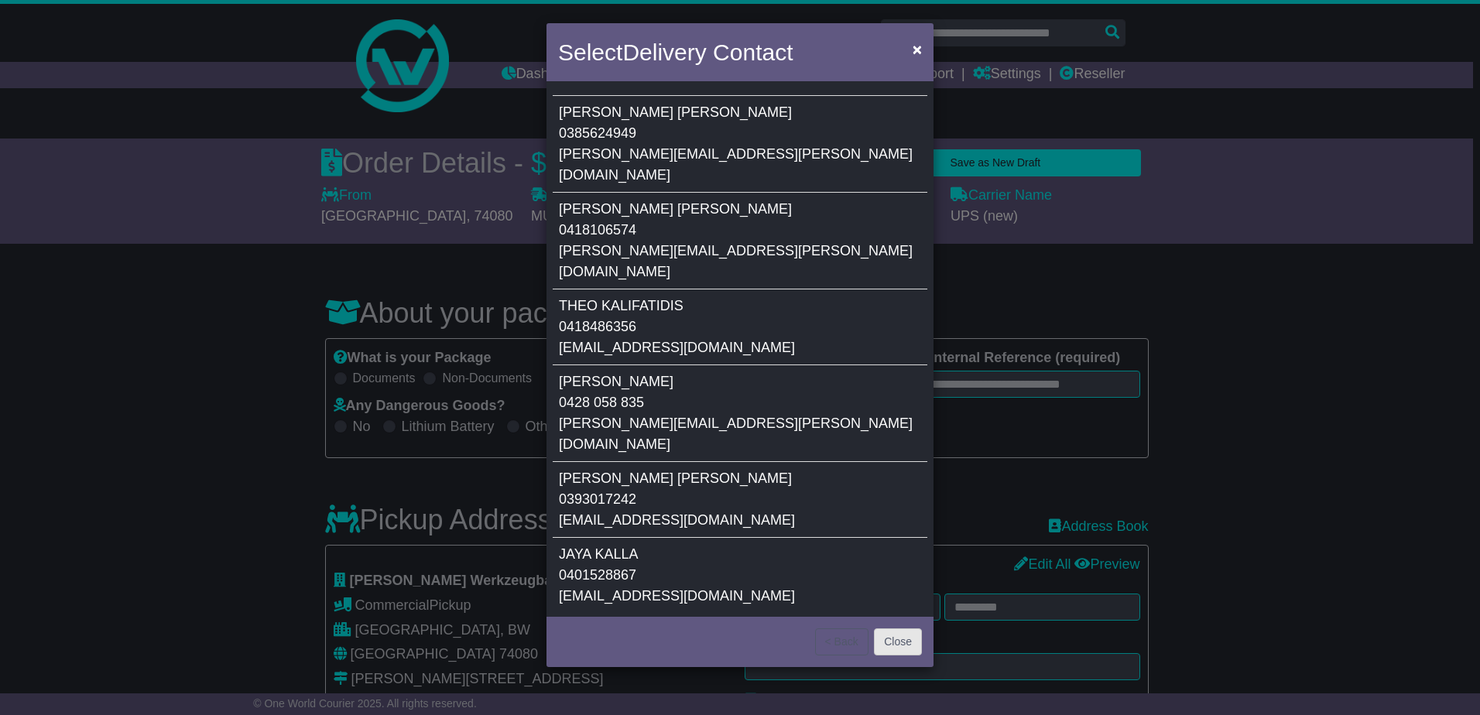 Image resolution: width=1480 pixels, height=715 pixels. What do you see at coordinates (752, 52) in the screenshot?
I see `span: Contact` at bounding box center [752, 52].